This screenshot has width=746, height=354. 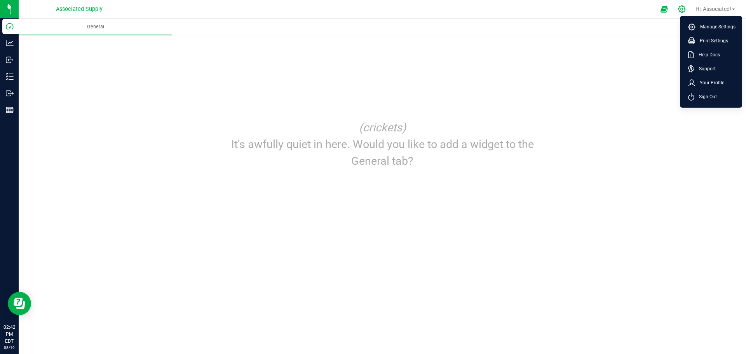 What do you see at coordinates (713, 69) in the screenshot?
I see `a: Support` at bounding box center [713, 69].